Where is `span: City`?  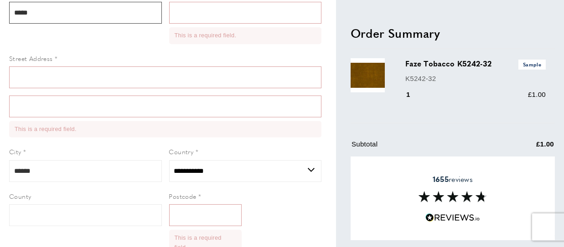
span: City is located at coordinates (15, 152).